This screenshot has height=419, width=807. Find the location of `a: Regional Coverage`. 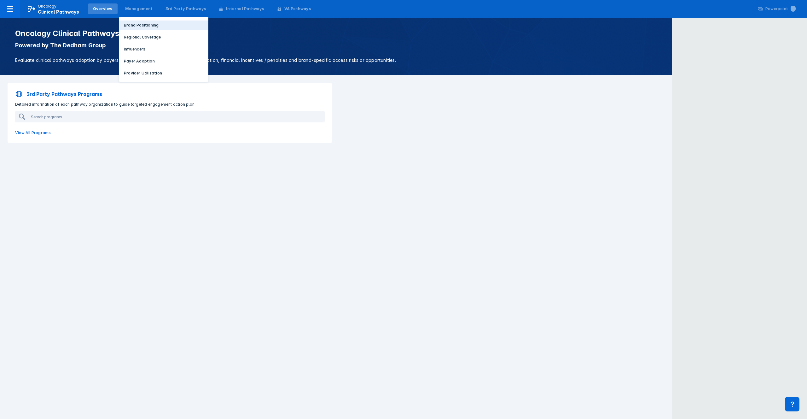

a: Regional Coverage is located at coordinates (164, 37).